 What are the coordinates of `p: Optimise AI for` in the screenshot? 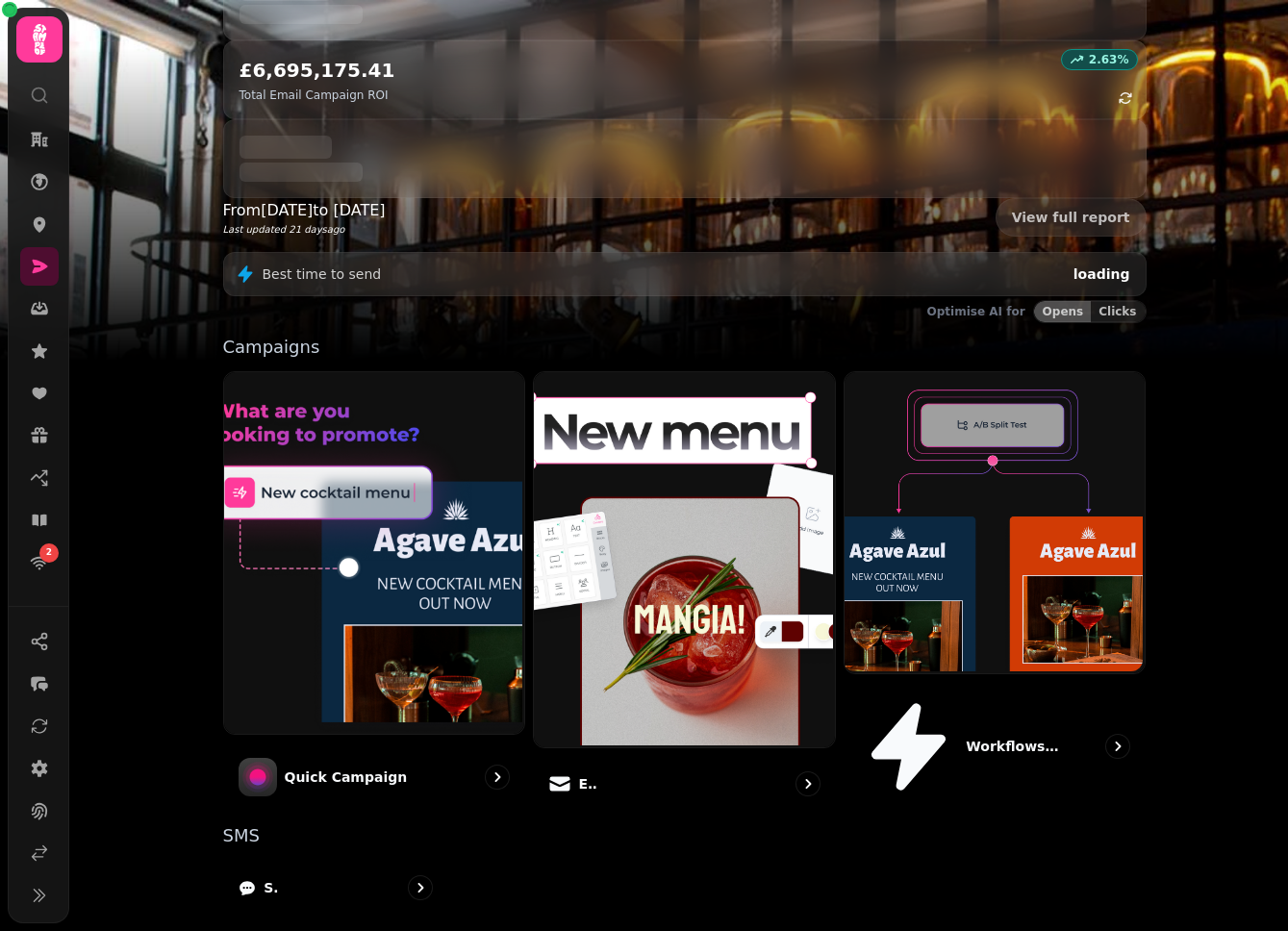 It's located at (976, 312).